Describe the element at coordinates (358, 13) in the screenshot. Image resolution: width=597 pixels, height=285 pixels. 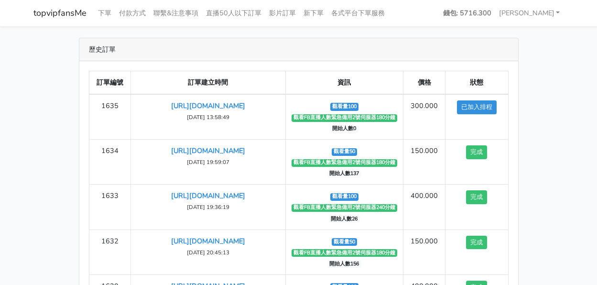
I see `a: 各式平台下單服務` at that location.